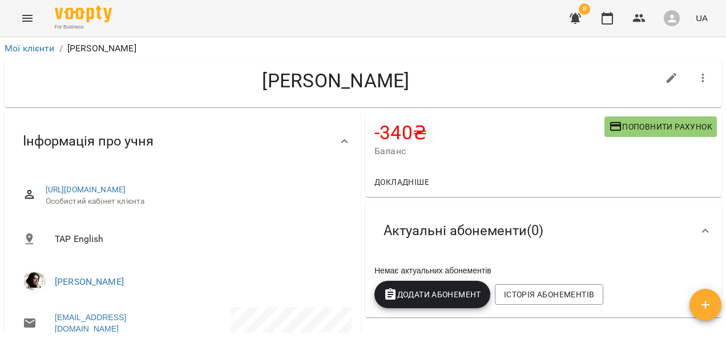 This screenshot has height=339, width=726. Describe the element at coordinates (549, 294) in the screenshot. I see `button: Історія абонементів` at that location.